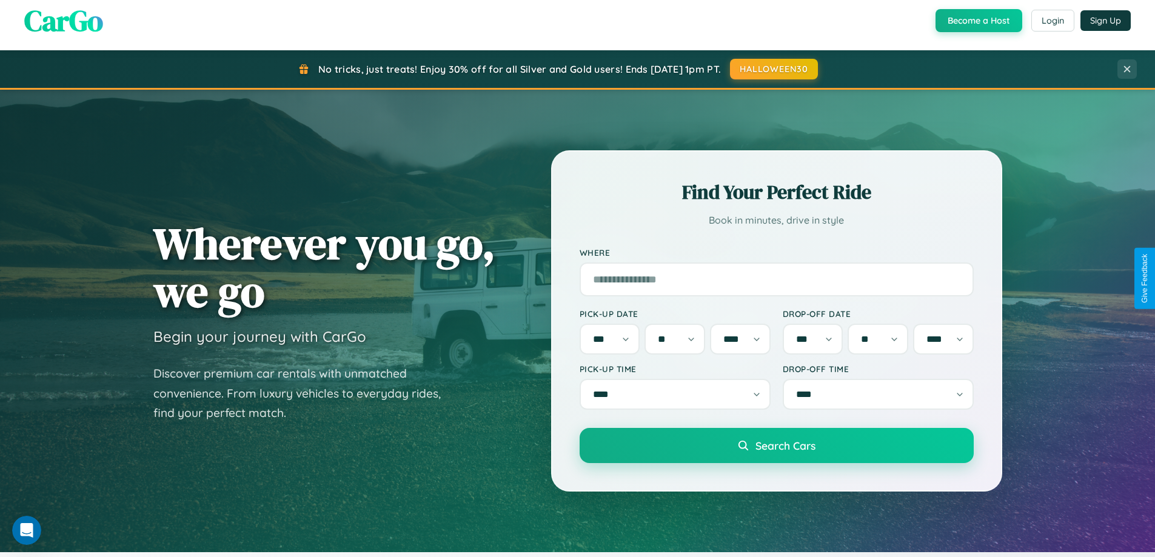  I want to click on p: Discover premium car rentals with unmatched convenience. From luxury vehicles to everyday rides, ..., so click(305, 393).